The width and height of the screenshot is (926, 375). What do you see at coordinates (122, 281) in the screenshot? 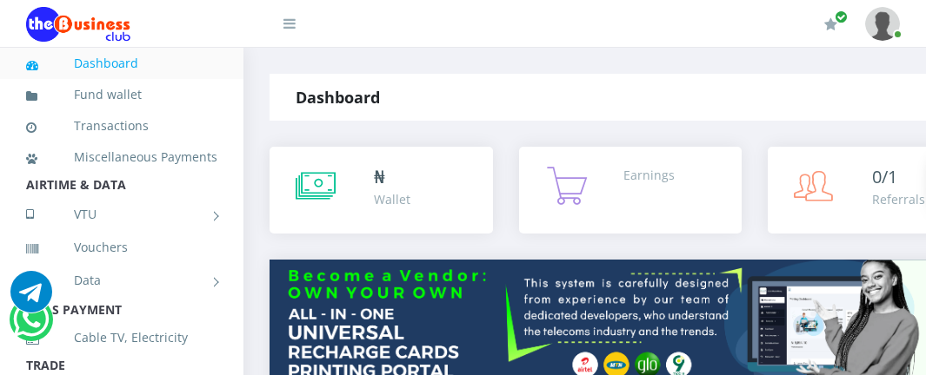
I see `a: Data` at bounding box center [122, 281].